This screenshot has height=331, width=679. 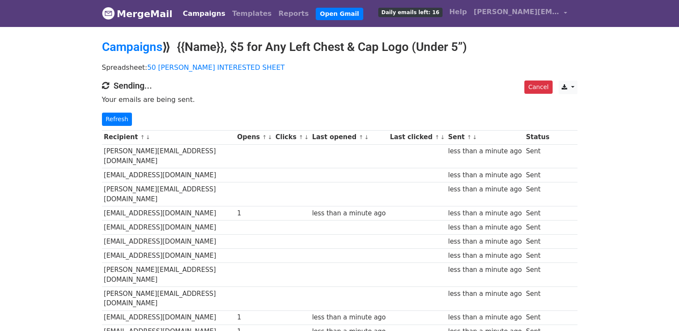 I want to click on a: Cancel, so click(x=538, y=87).